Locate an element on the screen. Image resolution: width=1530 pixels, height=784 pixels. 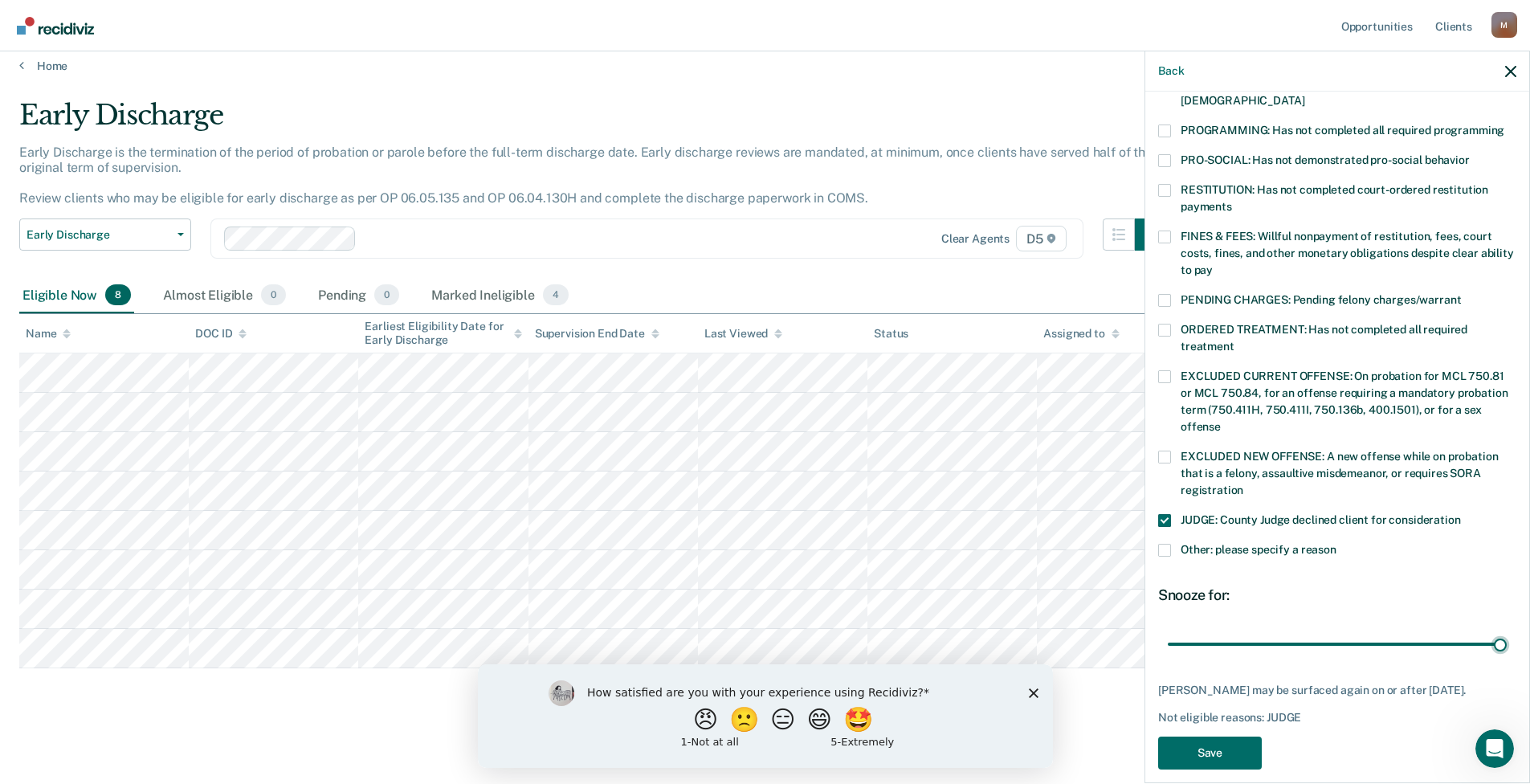
img: Recidiviz is located at coordinates (55, 26).